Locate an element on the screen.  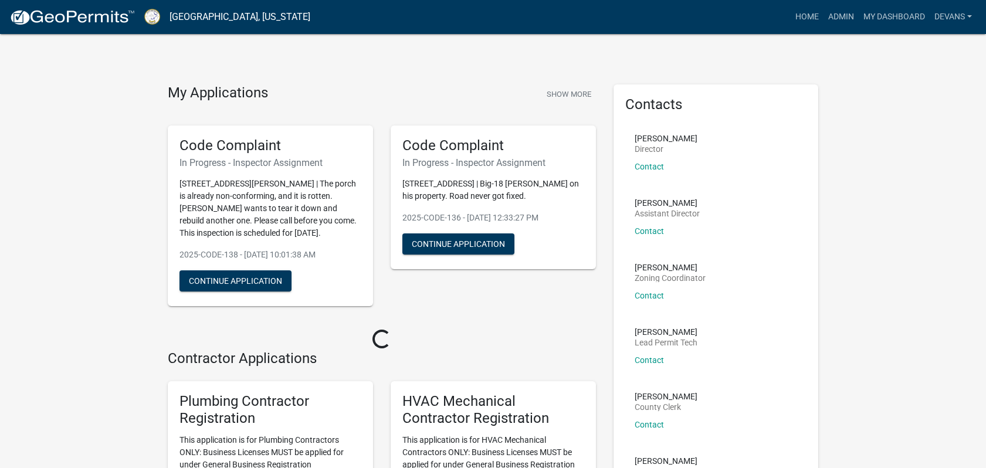
p: Director is located at coordinates (666, 149).